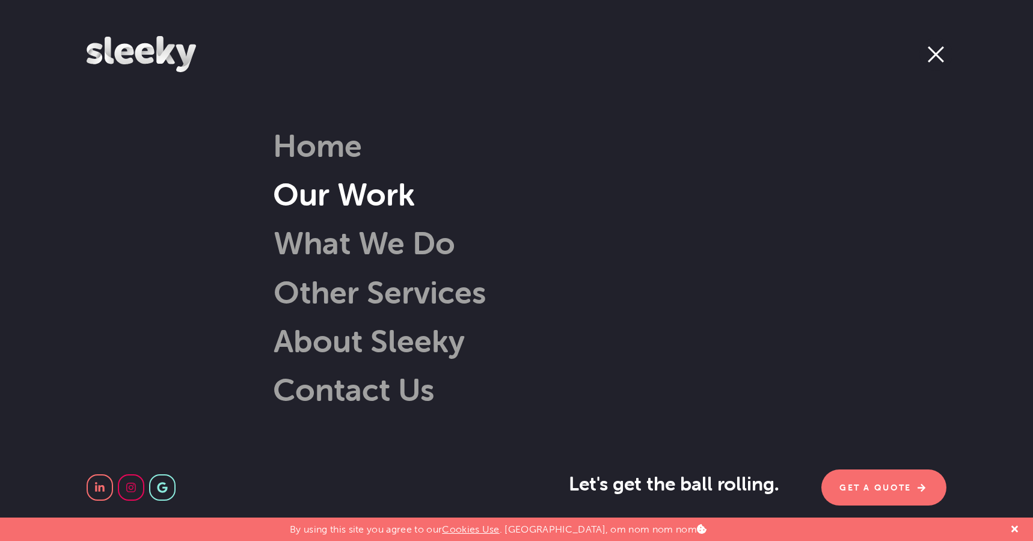  I want to click on a: Our Work, so click(344, 194).